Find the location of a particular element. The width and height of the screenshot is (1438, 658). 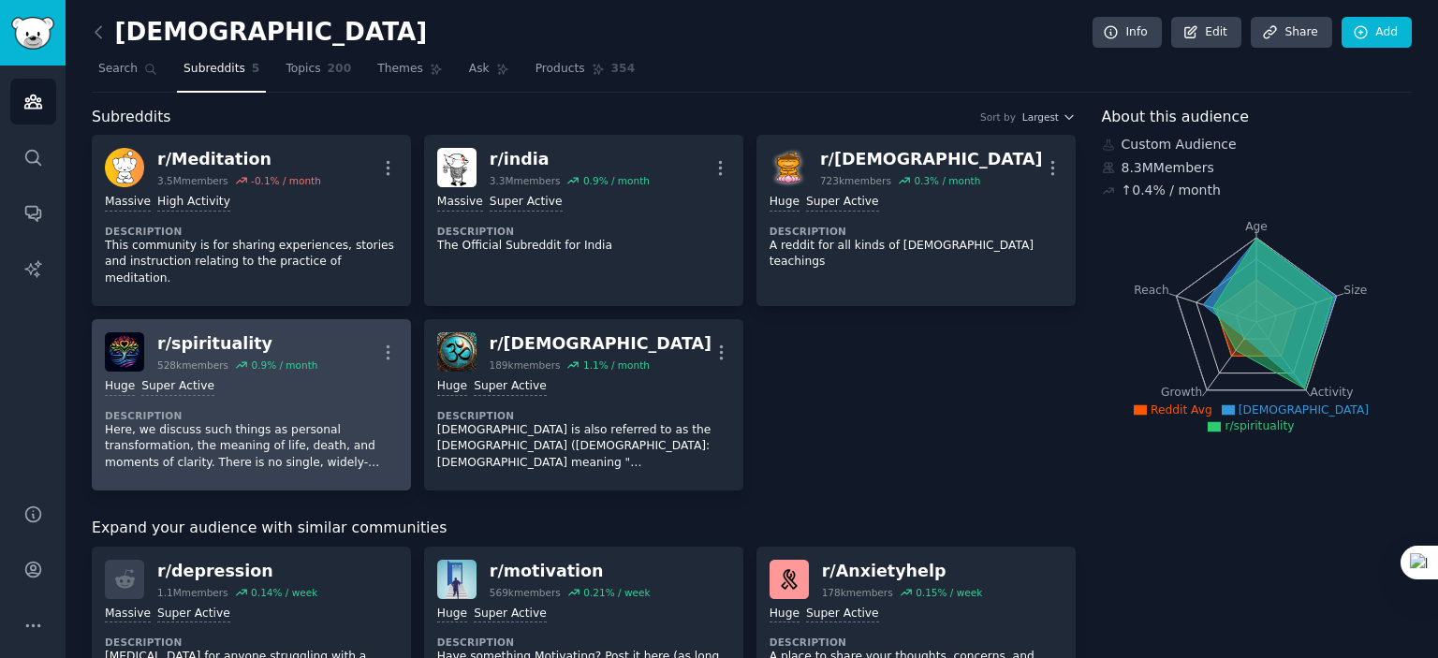

a: spiritualityr/spirituality528kmembers0.9% / monthHugeSuper ActiveDescriptionHere, we discuss such... is located at coordinates (251, 404).